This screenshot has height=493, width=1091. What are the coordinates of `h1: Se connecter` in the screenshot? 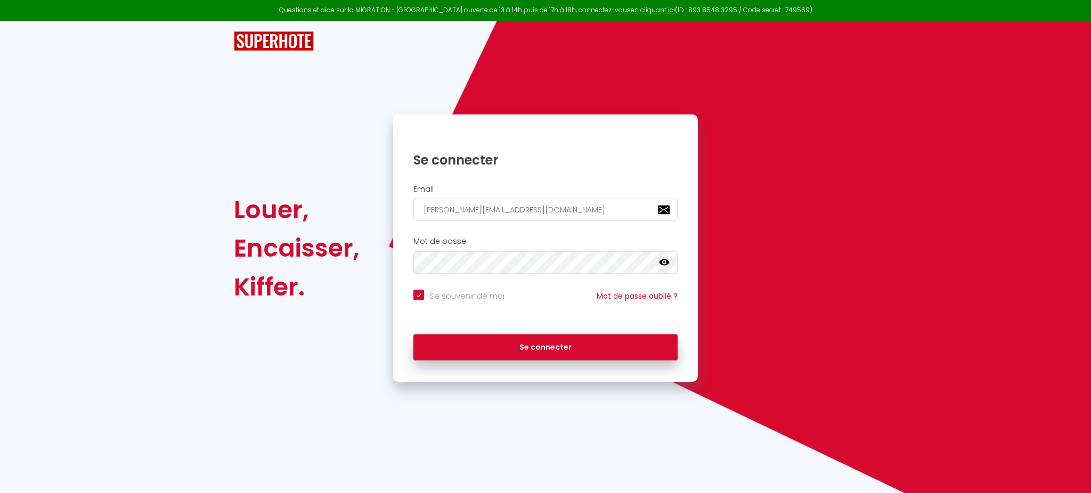 It's located at (545, 160).